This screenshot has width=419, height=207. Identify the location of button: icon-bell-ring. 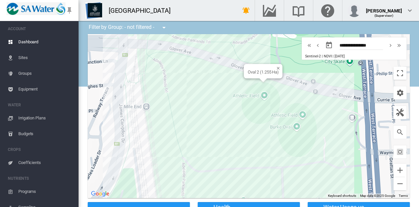
(246, 10).